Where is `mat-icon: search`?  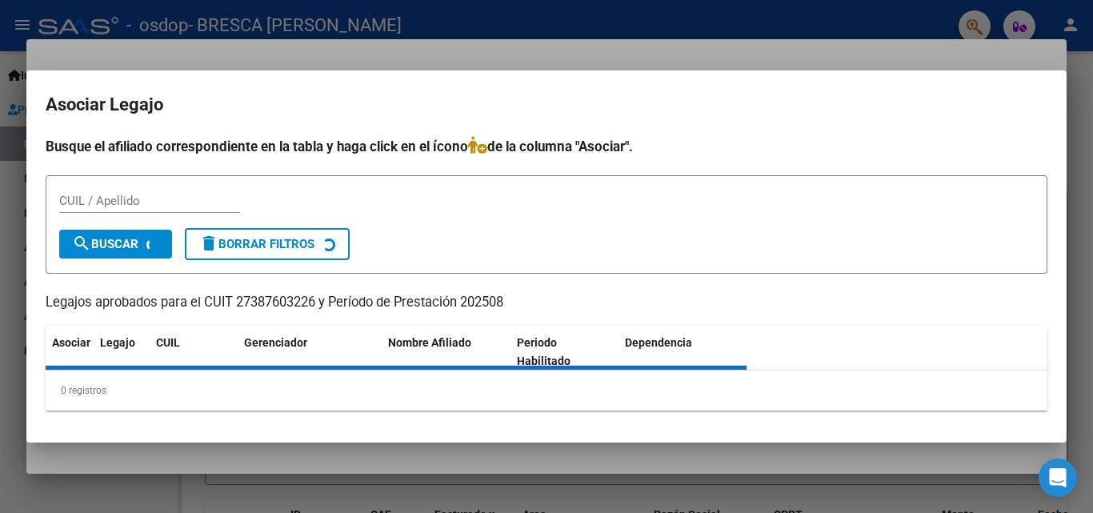
mat-icon: search is located at coordinates (82, 243).